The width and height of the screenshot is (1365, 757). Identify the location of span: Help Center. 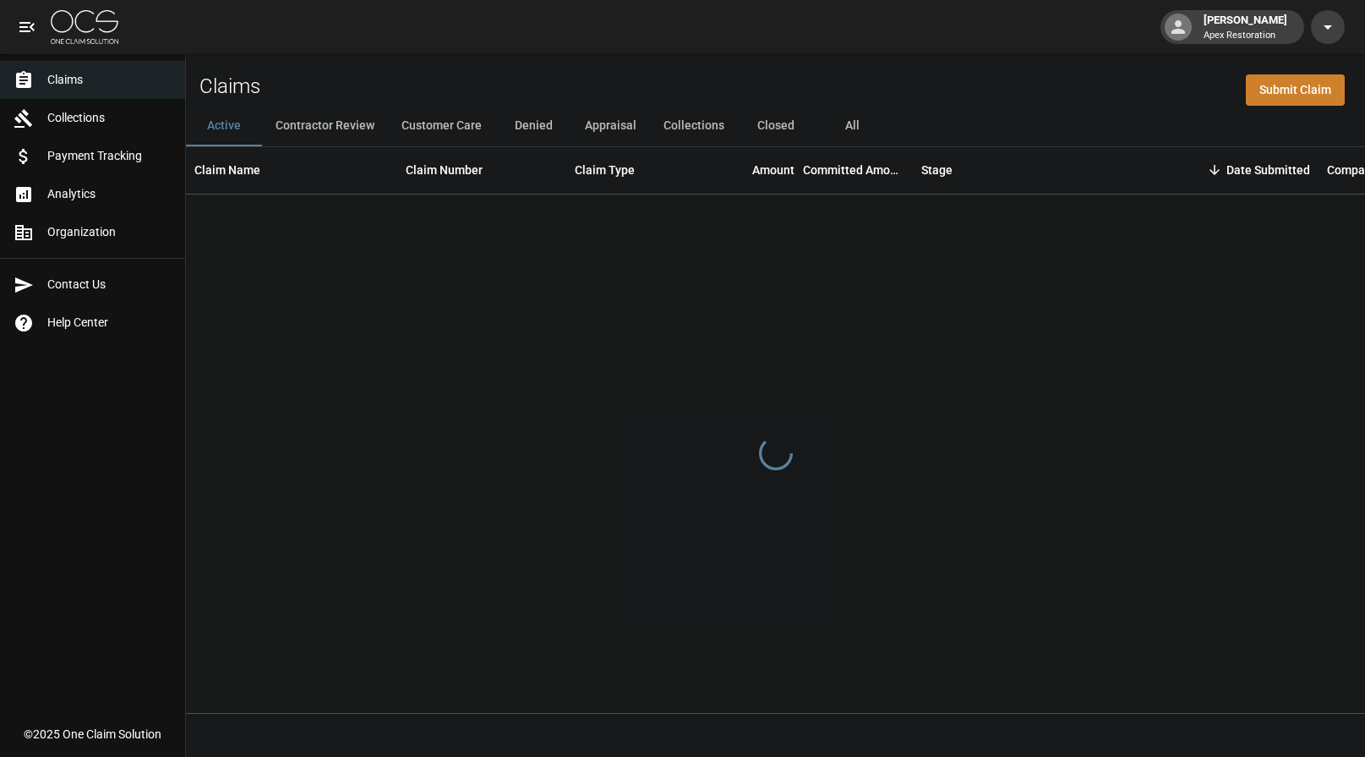
(109, 322).